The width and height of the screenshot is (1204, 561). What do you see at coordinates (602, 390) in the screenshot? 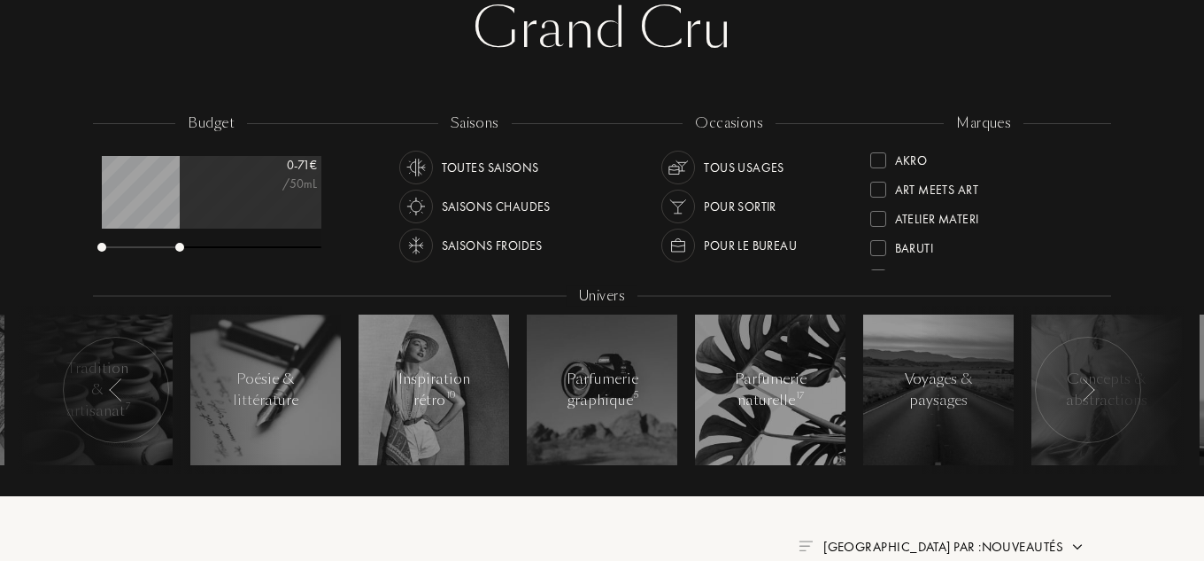
I see `div: Parfumerie graphique` at bounding box center [602, 390].